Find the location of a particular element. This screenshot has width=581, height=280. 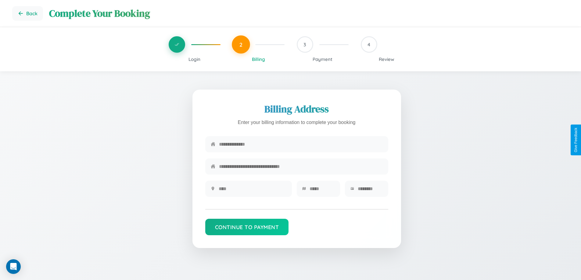

button: Continue to Payment is located at coordinates (247, 227).